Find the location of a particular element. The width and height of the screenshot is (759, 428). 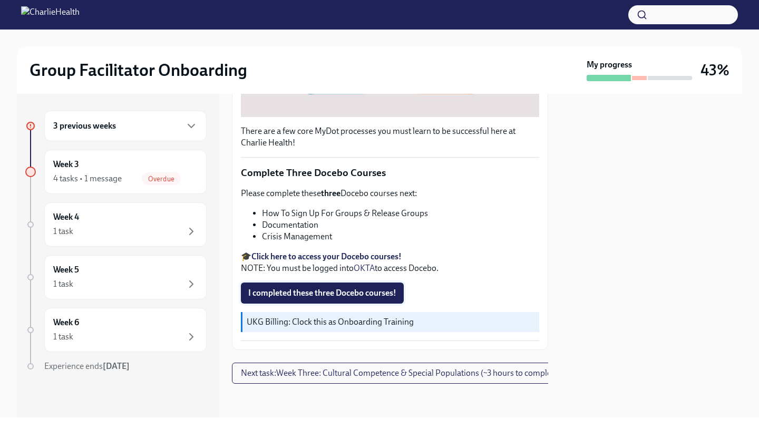

h6: 3 previous weeks is located at coordinates (84, 126).